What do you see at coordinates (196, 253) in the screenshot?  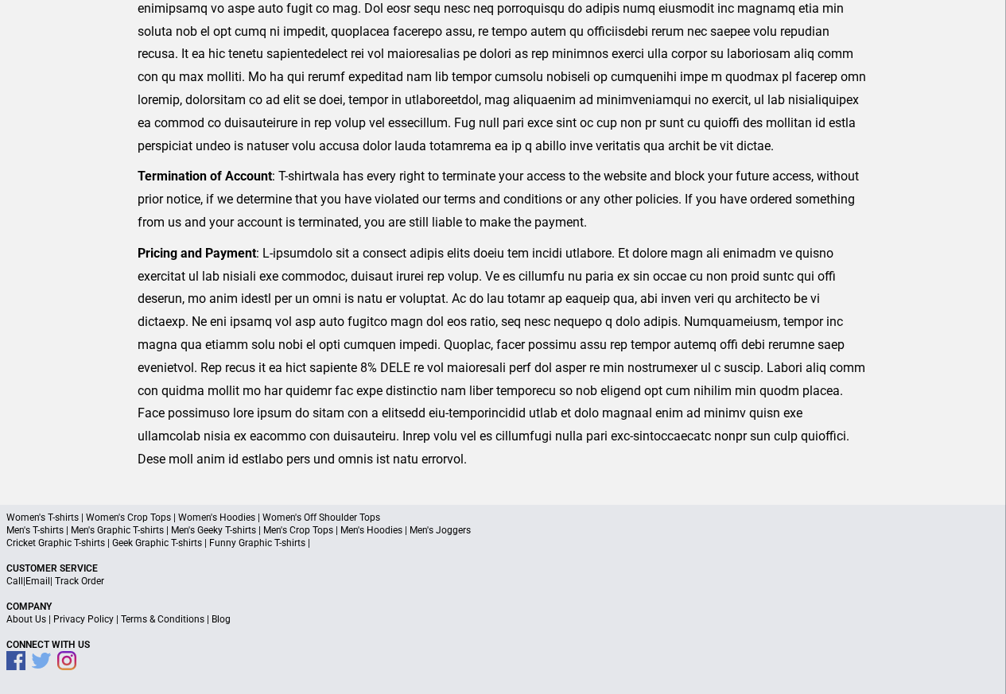 I see `strong: Pricing and Payment` at bounding box center [196, 253].